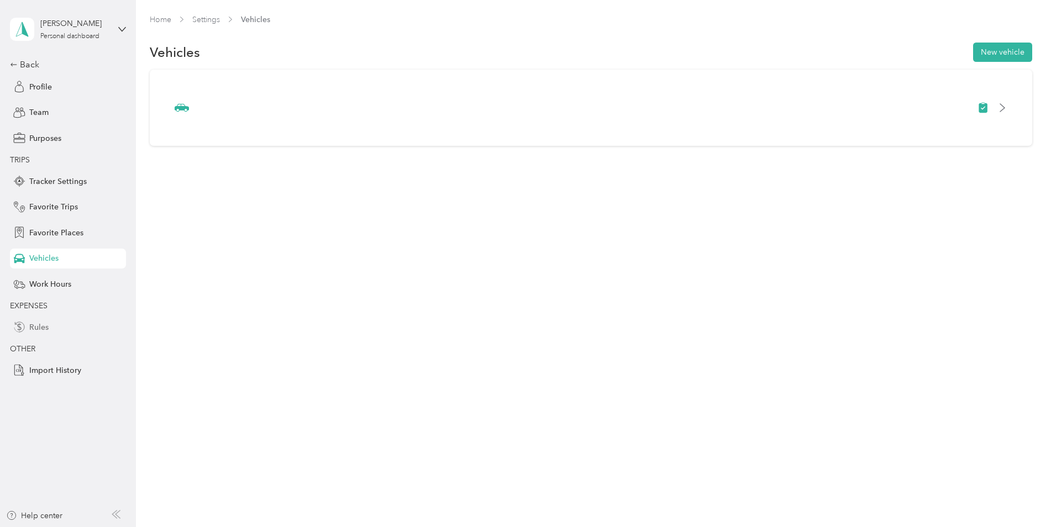 This screenshot has width=1051, height=527. I want to click on span: Favorite Places, so click(56, 233).